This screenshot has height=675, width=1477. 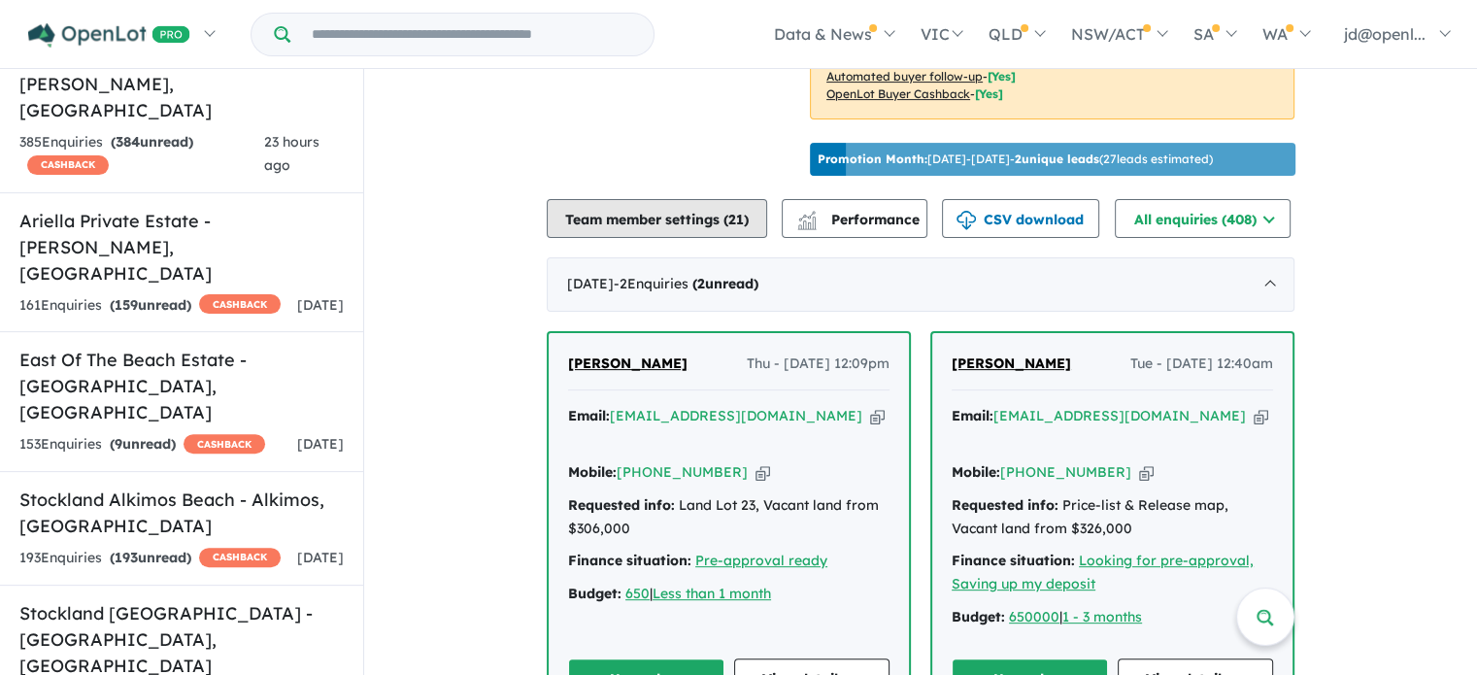 What do you see at coordinates (109, 35) in the screenshot?
I see `img: Openlot PRO Logo White` at bounding box center [109, 35].